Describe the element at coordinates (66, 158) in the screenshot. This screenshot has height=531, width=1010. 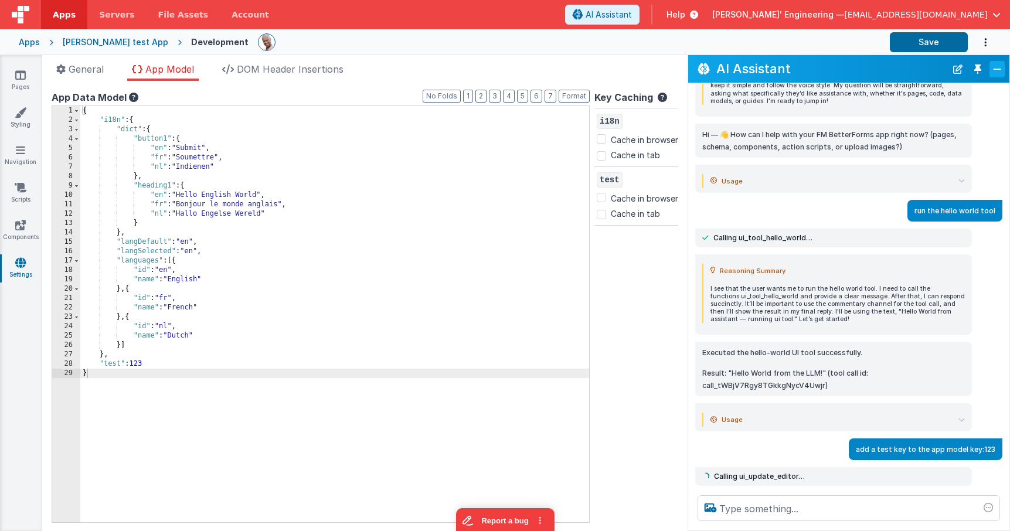
I see `div: 6` at that location.